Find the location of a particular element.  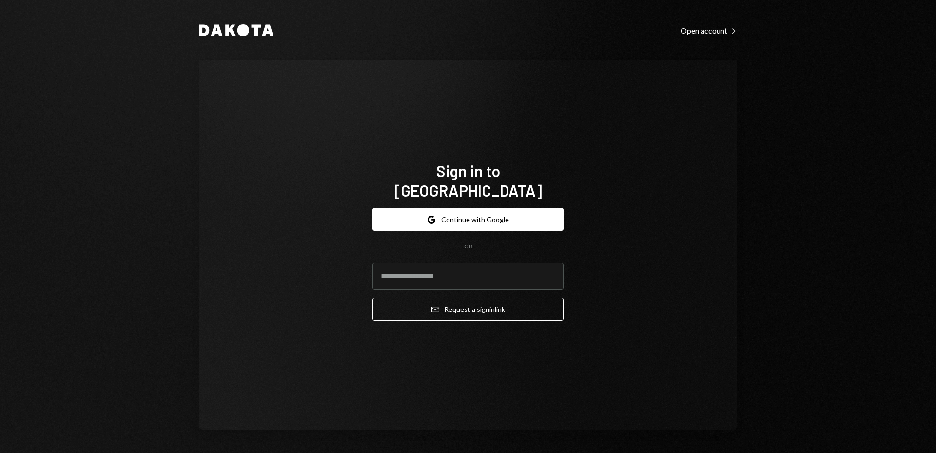

div: OR is located at coordinates (468, 246).